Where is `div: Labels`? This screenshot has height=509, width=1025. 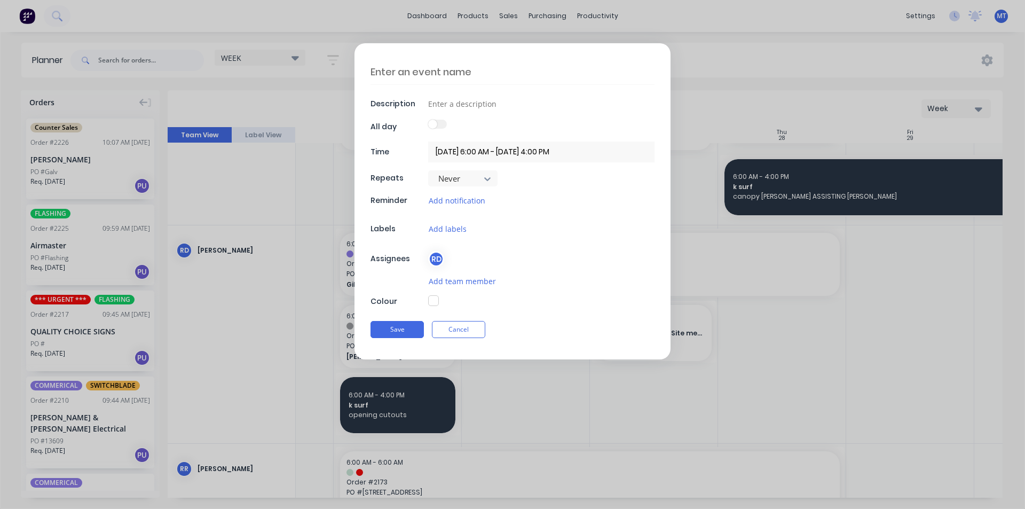 div: Labels is located at coordinates (398, 229).